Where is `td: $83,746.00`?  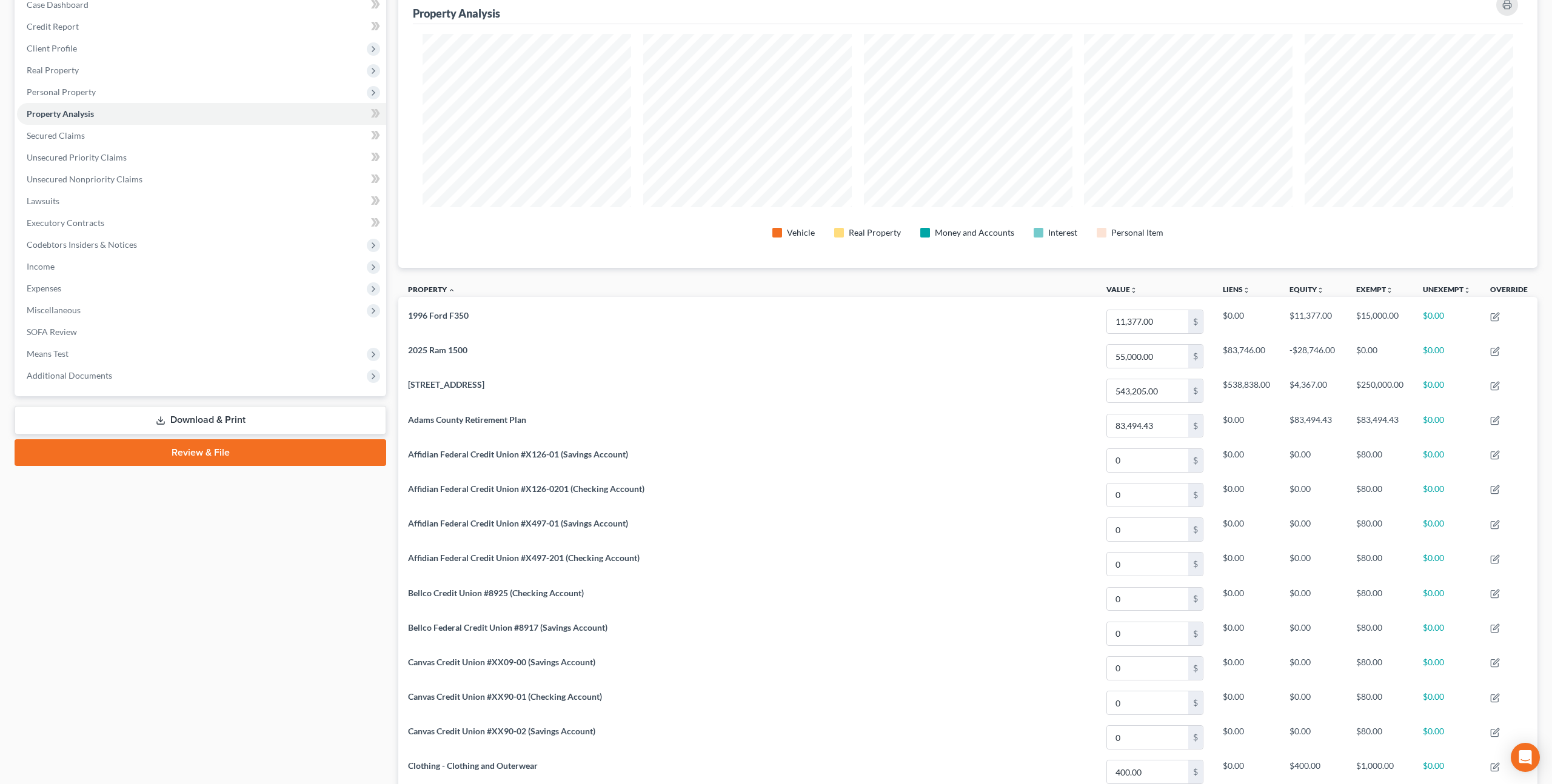
td: $83,746.00 is located at coordinates (1247, 356).